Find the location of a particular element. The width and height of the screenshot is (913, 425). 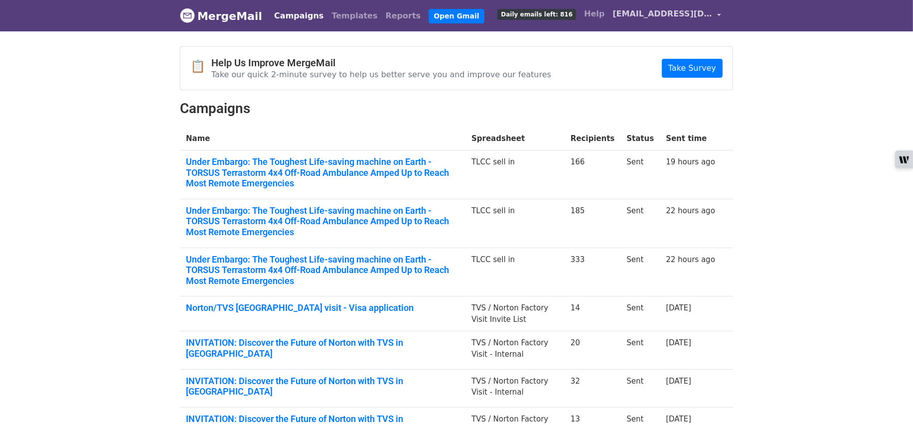

th: Sent time is located at coordinates (690, 139).